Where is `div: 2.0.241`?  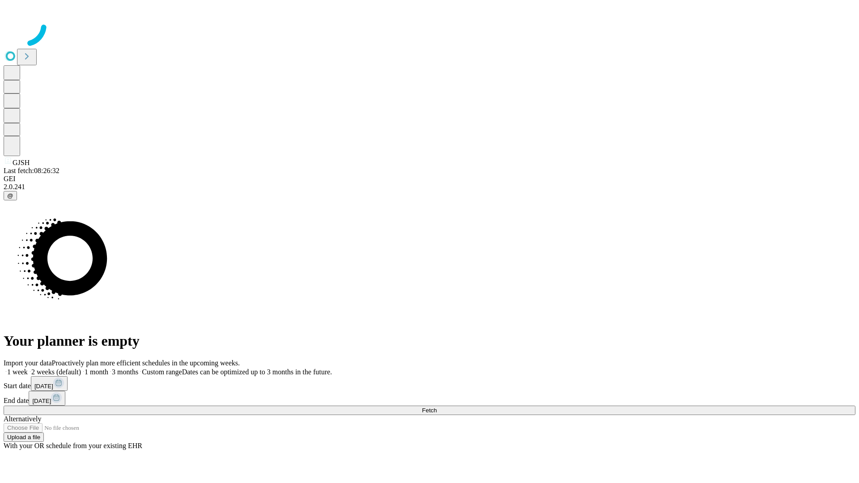
div: 2.0.241 is located at coordinates (429, 187).